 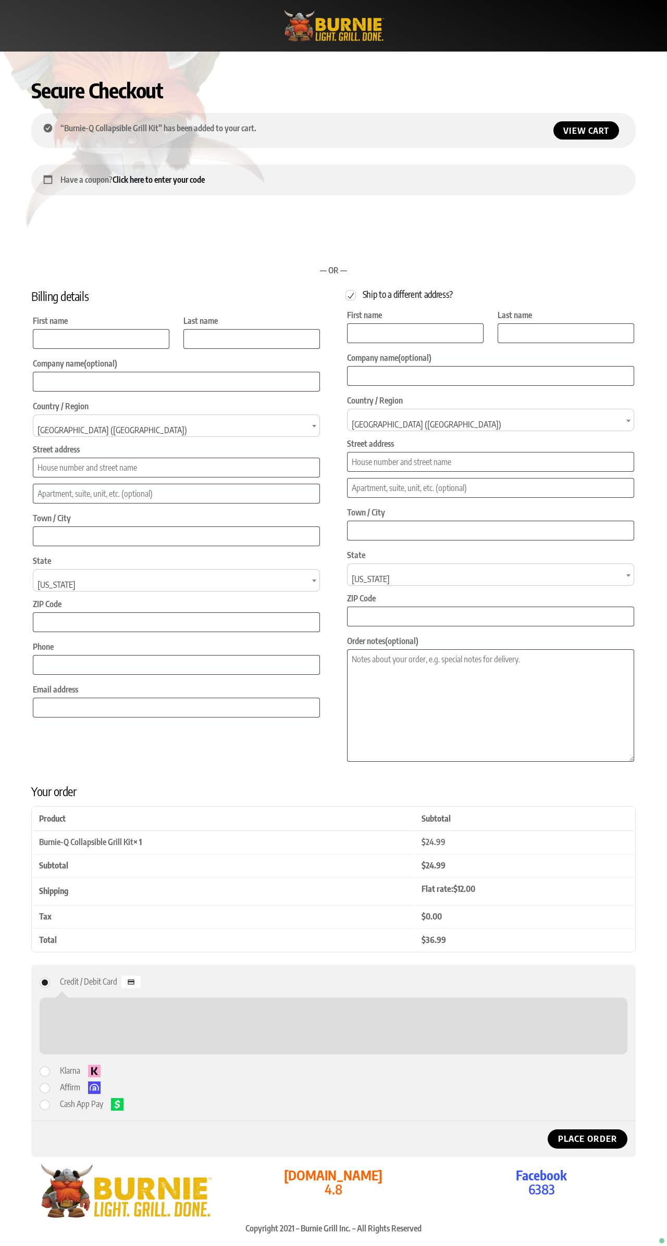 What do you see at coordinates (350, 295) in the screenshot?
I see `input: Ship to a different address?` at bounding box center [350, 295].